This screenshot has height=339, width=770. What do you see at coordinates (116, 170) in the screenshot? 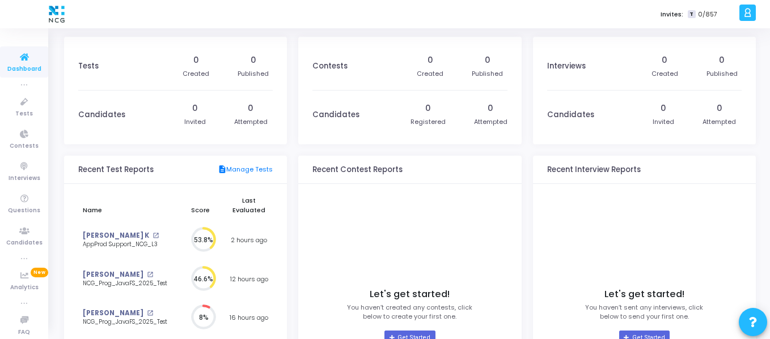
I see `h3: Recent Test Reports` at bounding box center [116, 170].